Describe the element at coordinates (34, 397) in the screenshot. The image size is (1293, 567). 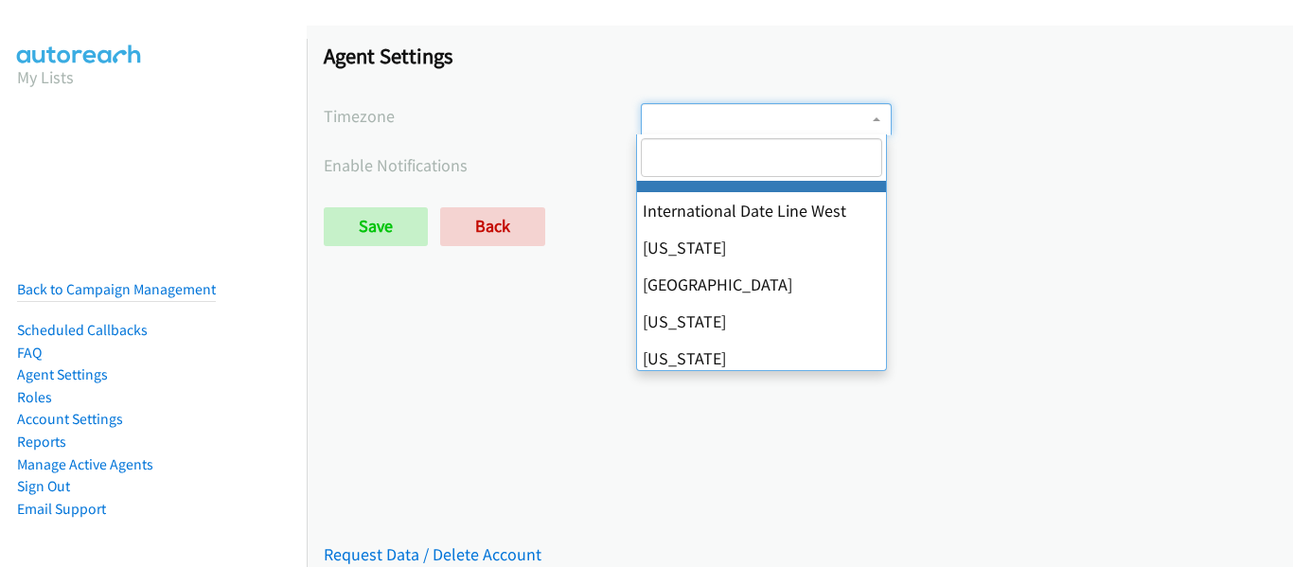
I see `a: Roles` at that location.